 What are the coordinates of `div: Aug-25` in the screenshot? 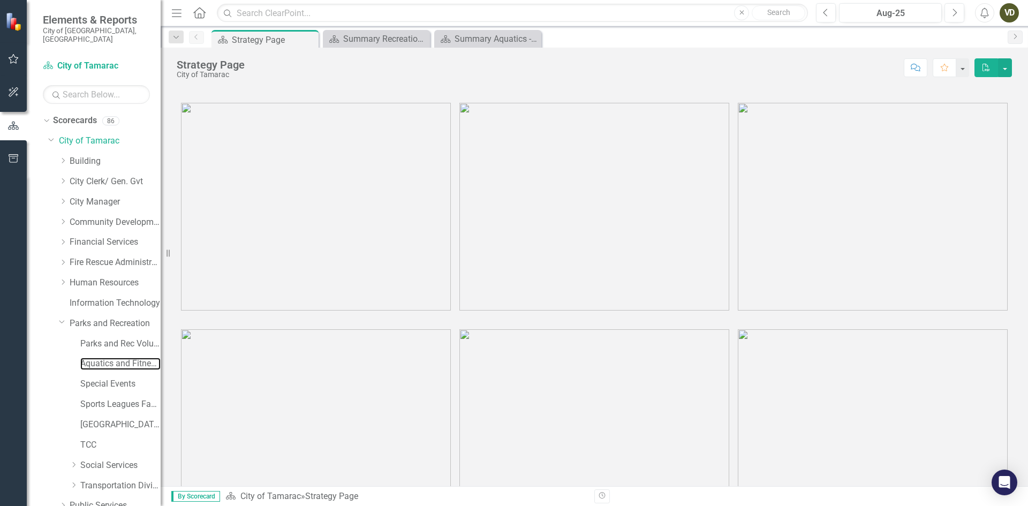 It's located at (890, 13).